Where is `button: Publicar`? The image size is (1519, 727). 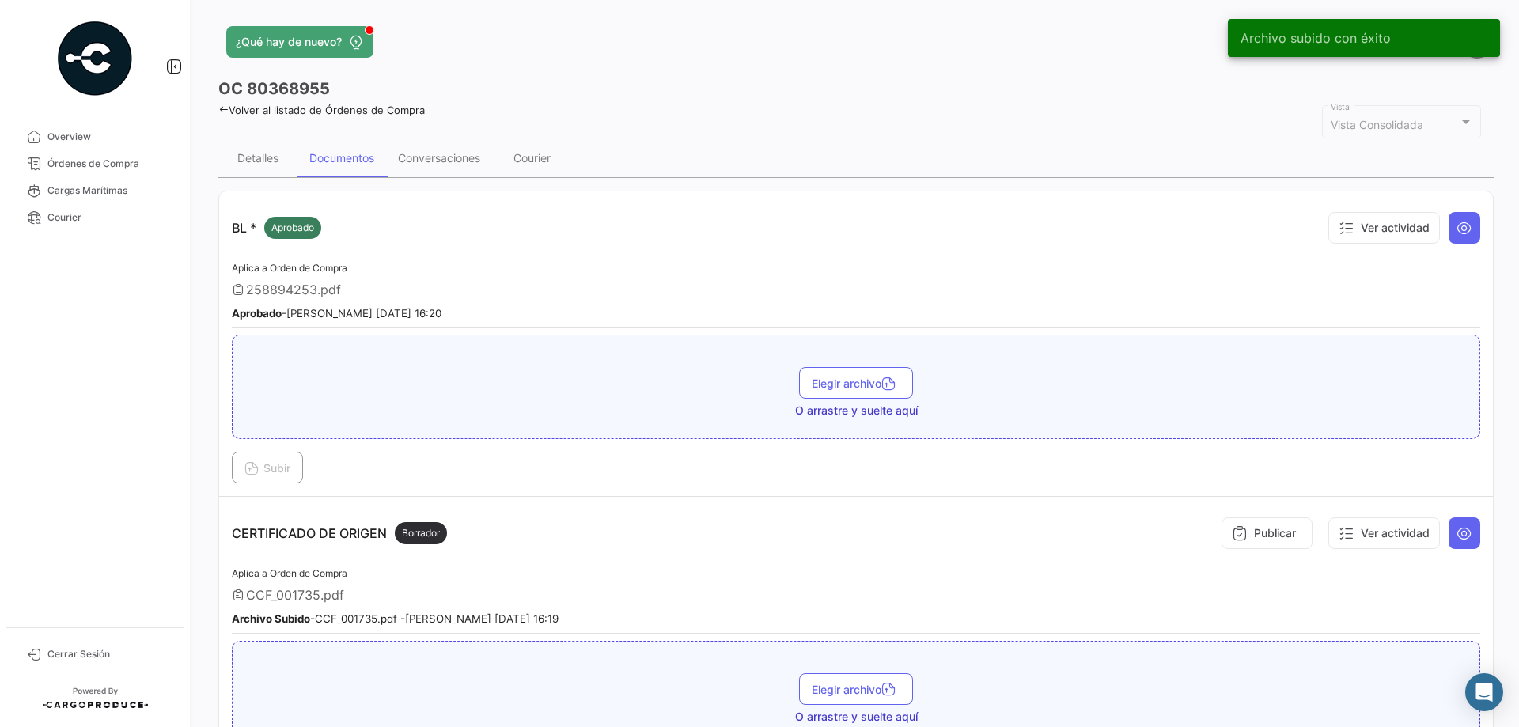 button: Publicar is located at coordinates (1267, 533).